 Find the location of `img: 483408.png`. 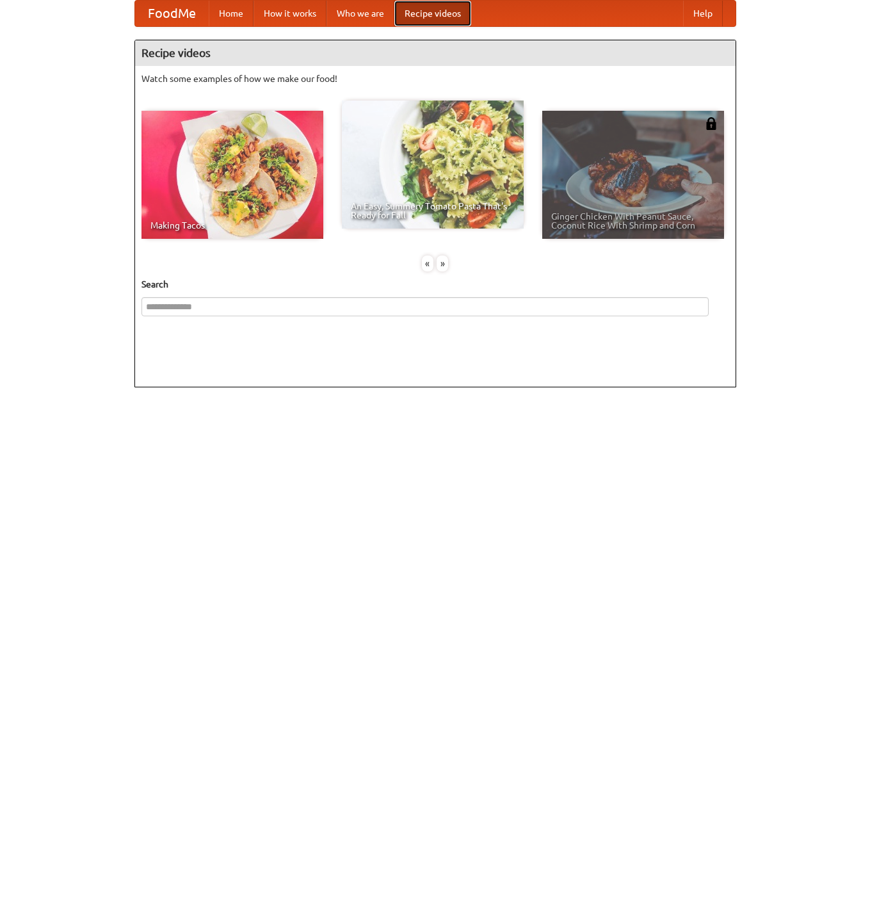

img: 483408.png is located at coordinates (711, 124).